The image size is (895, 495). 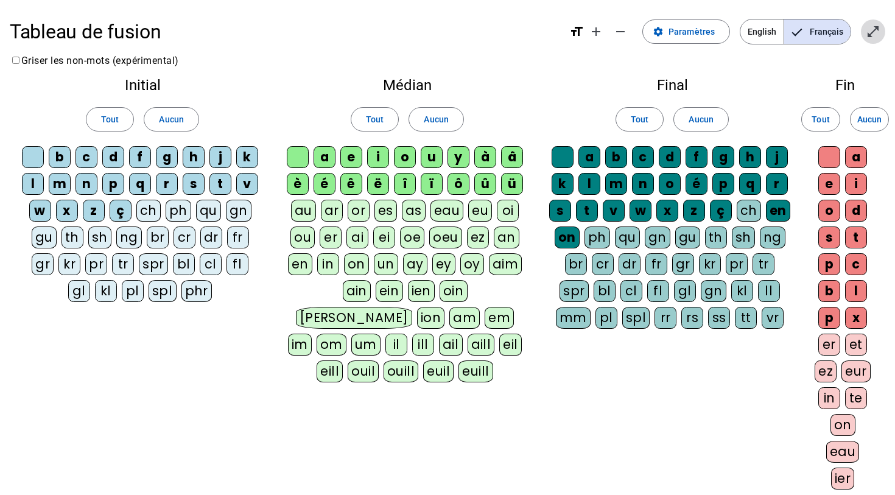 I want to click on div: aim, so click(x=506, y=264).